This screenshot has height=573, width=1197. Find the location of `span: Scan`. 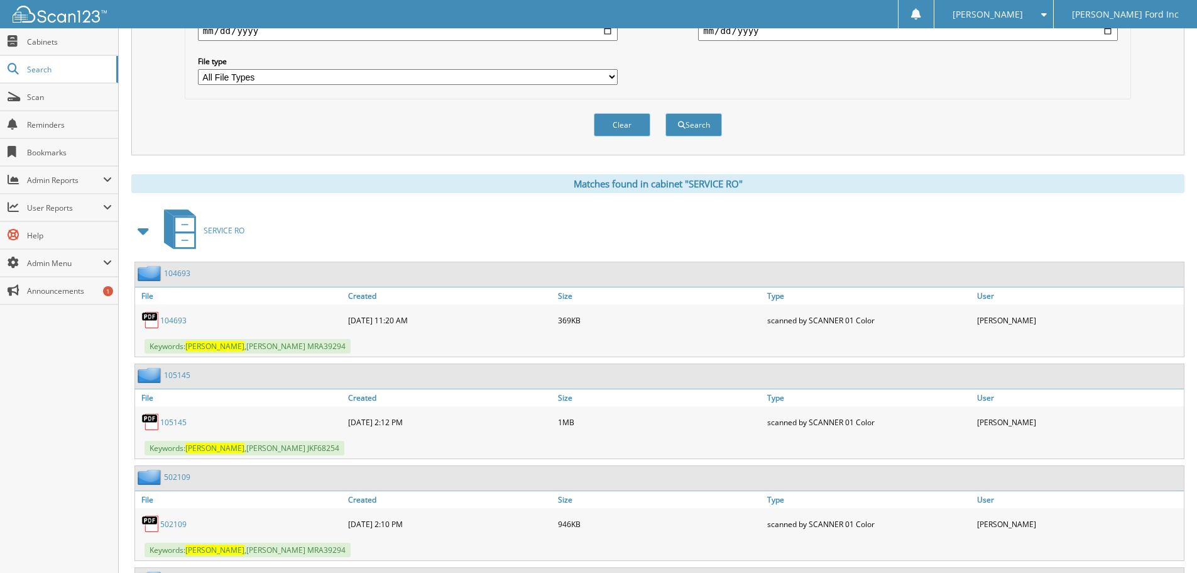

span: Scan is located at coordinates (69, 97).